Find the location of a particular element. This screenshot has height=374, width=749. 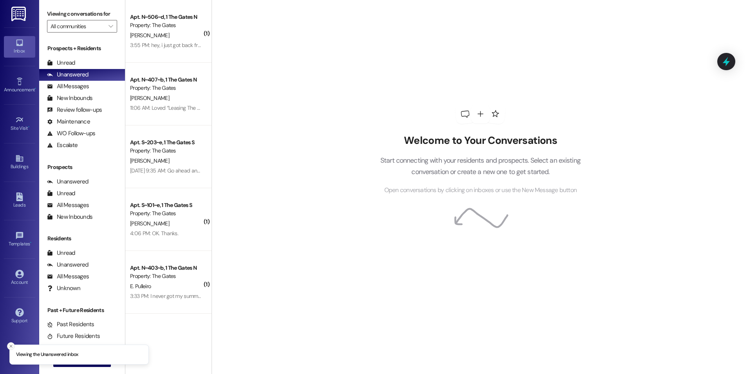

a: Leads is located at coordinates (20, 201).